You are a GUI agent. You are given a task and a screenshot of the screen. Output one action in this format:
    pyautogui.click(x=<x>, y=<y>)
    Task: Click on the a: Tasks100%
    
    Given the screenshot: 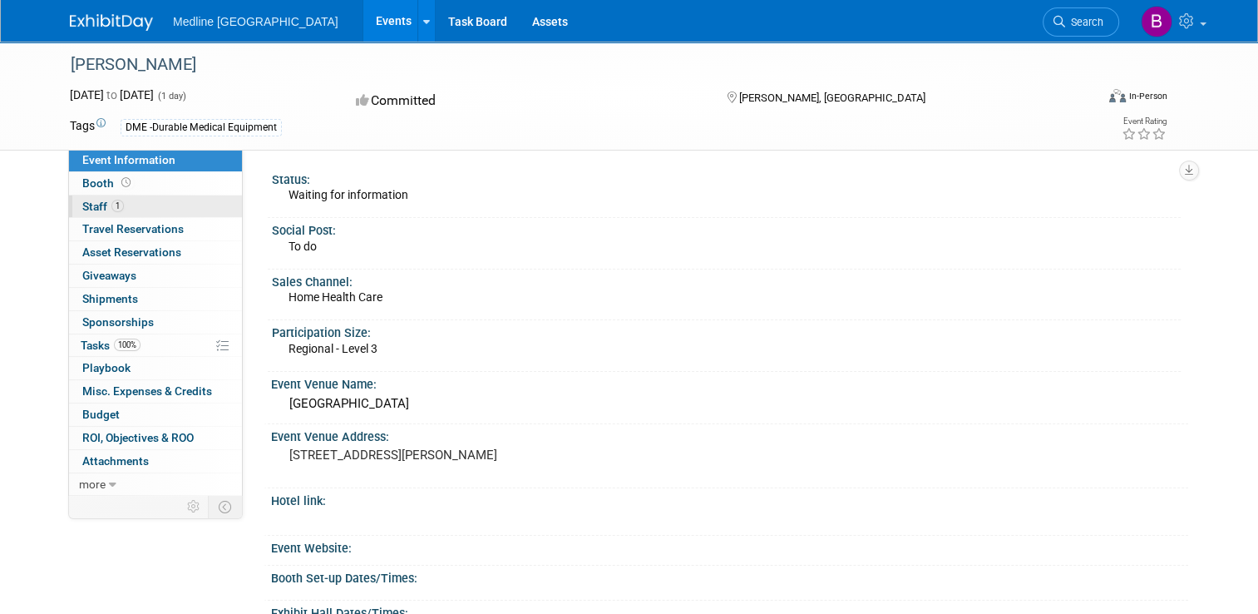 What is the action you would take?
    pyautogui.click(x=156, y=345)
    